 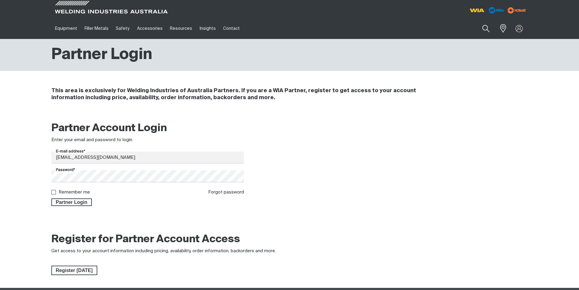 I want to click on a: Register Today, so click(x=74, y=270).